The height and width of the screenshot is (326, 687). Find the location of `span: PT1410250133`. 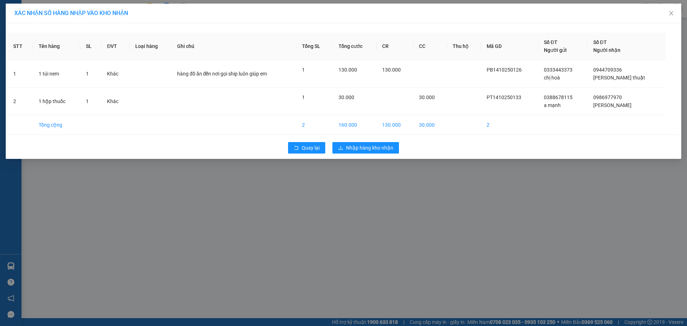

span: PT1410250133 is located at coordinates (504, 97).